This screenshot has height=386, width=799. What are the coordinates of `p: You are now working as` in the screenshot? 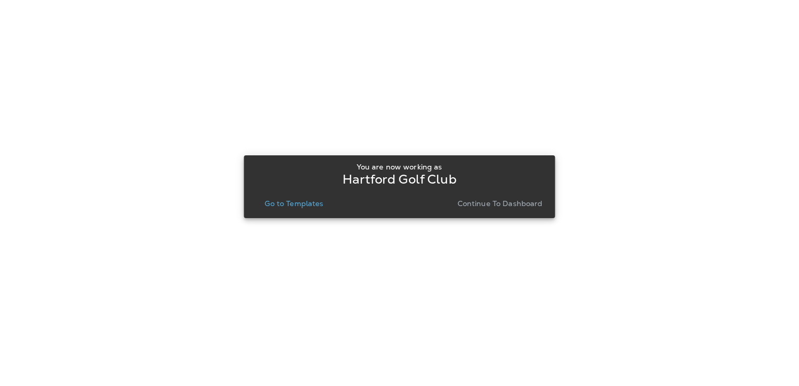 It's located at (399, 167).